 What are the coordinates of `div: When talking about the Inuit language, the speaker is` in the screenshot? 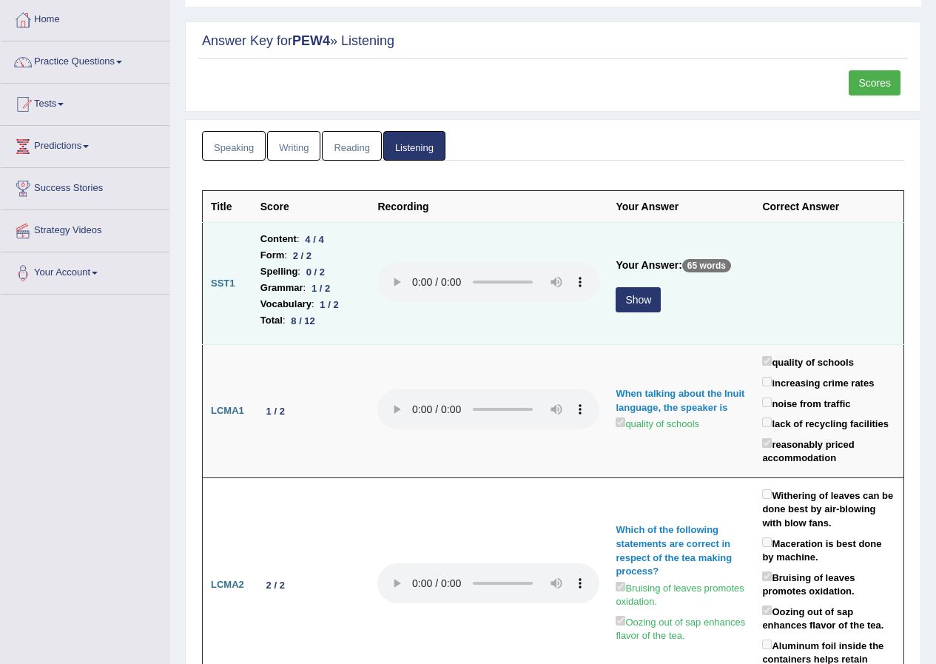 It's located at (681, 400).